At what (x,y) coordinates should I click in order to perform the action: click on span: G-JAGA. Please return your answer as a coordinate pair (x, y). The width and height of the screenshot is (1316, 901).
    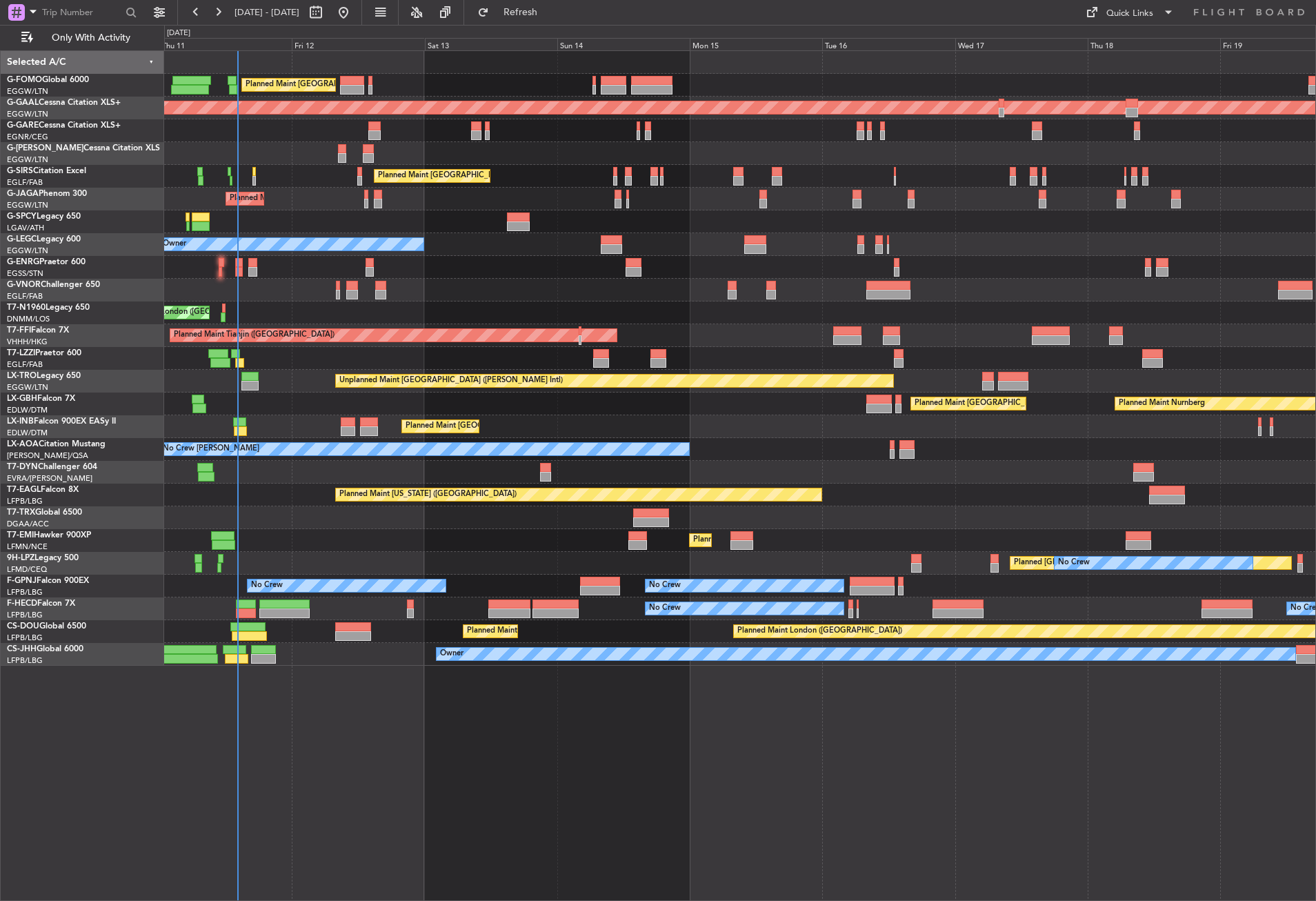
    Looking at the image, I should click on (23, 194).